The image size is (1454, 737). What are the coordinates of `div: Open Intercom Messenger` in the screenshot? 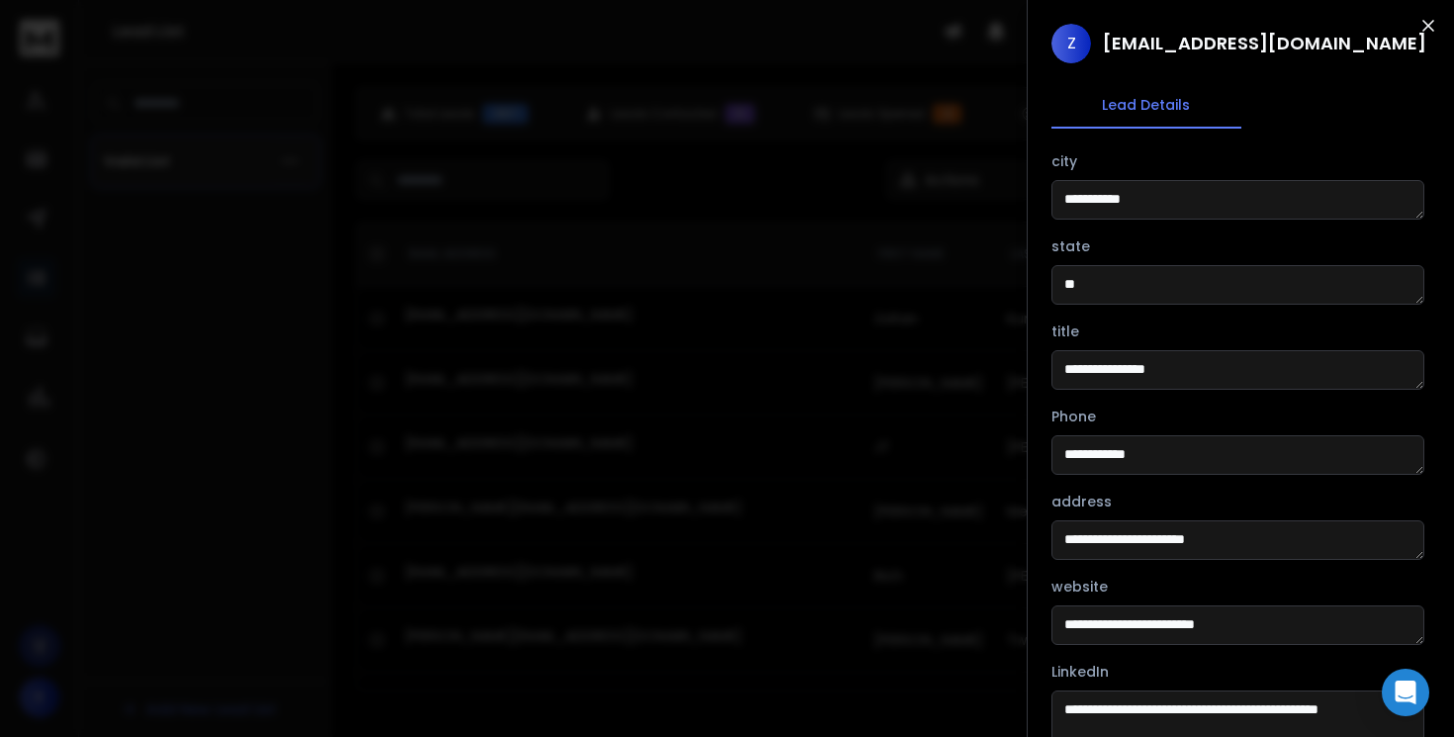 It's located at (1406, 692).